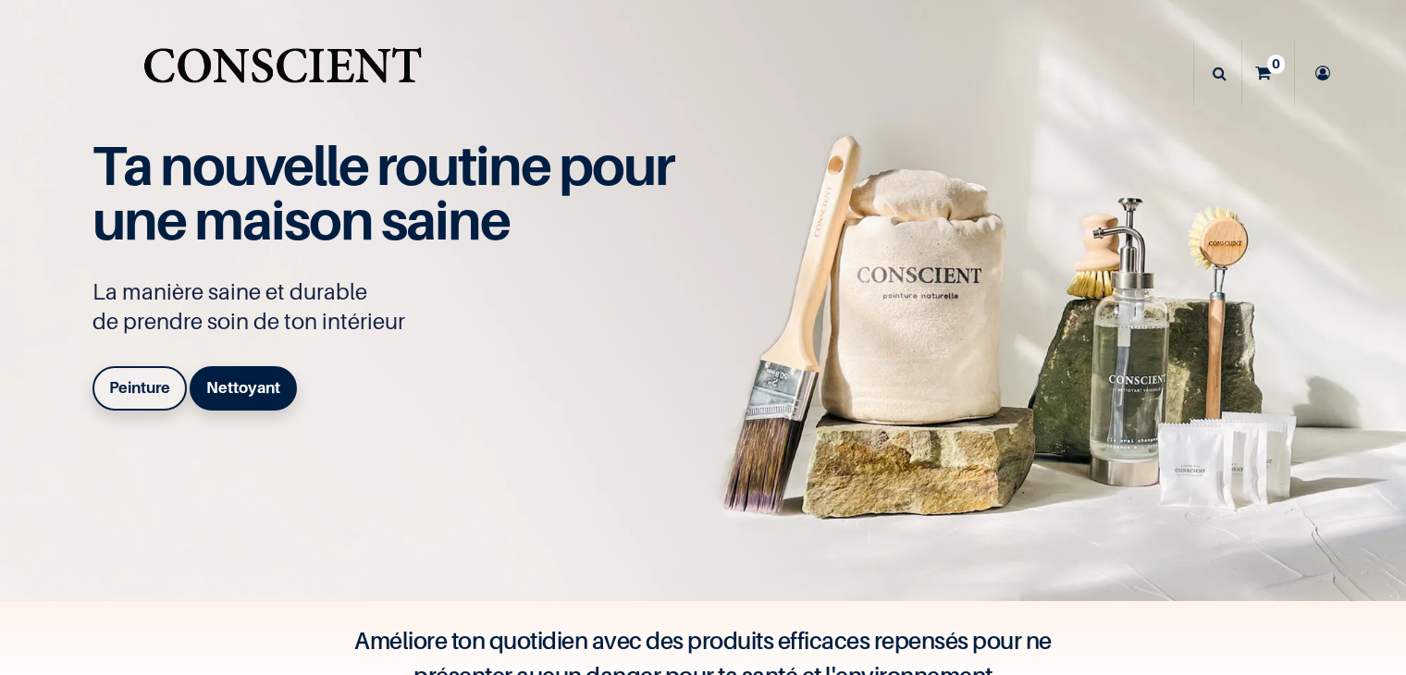  Describe the element at coordinates (140, 388) in the screenshot. I see `b: Peinture` at that location.